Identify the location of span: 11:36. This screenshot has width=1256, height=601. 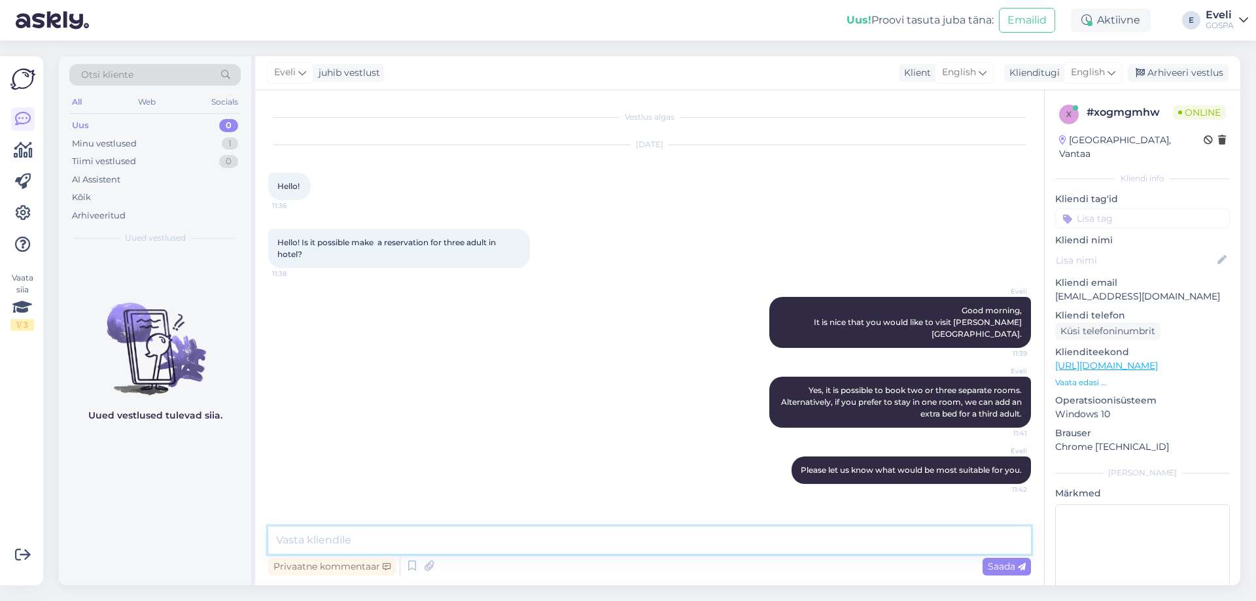
(296, 205).